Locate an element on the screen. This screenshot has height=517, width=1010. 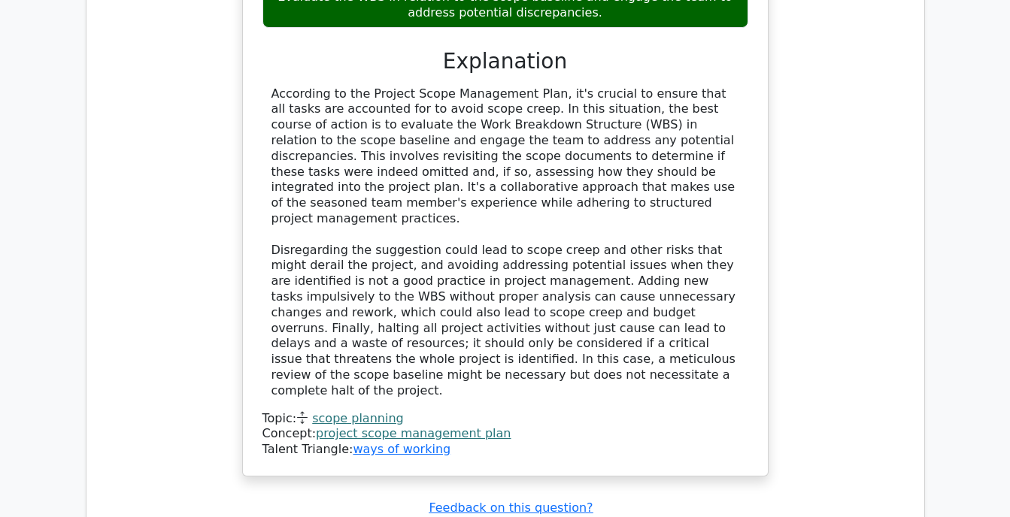
h3: Explanation is located at coordinates (505, 62).